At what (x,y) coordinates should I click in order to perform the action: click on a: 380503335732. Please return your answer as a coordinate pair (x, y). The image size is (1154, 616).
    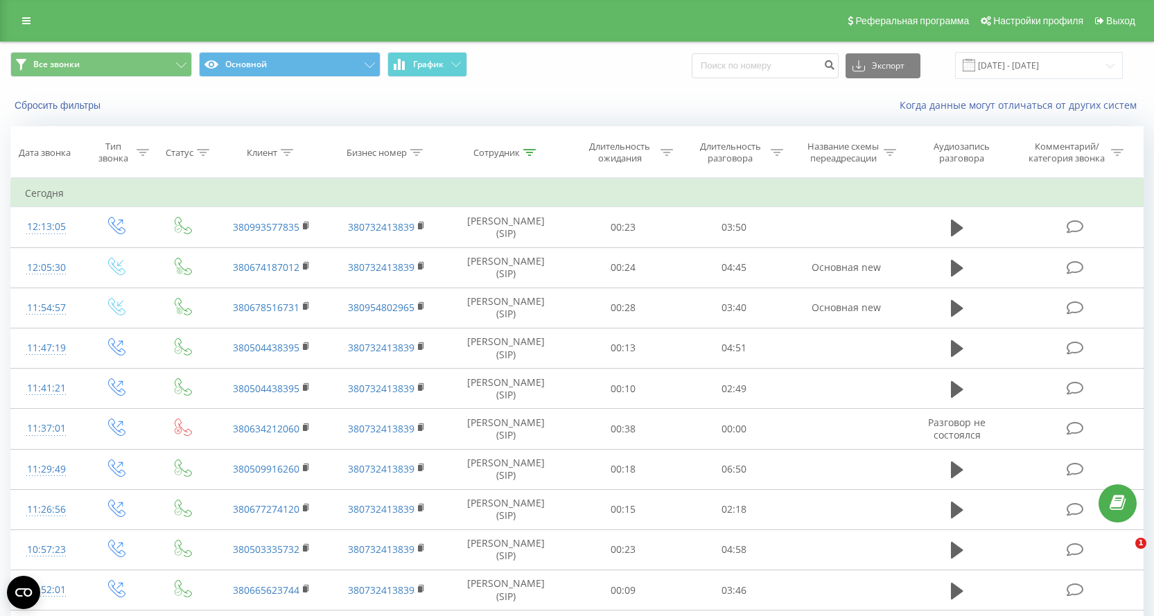
    Looking at the image, I should click on (266, 549).